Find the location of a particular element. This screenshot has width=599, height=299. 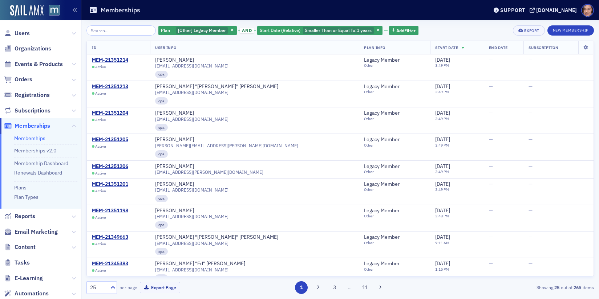

a: Subscriptions is located at coordinates (27, 111).